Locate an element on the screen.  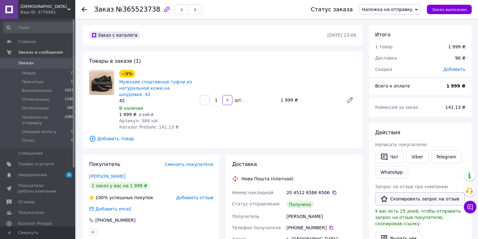
span: Главная is located at coordinates (27, 42).